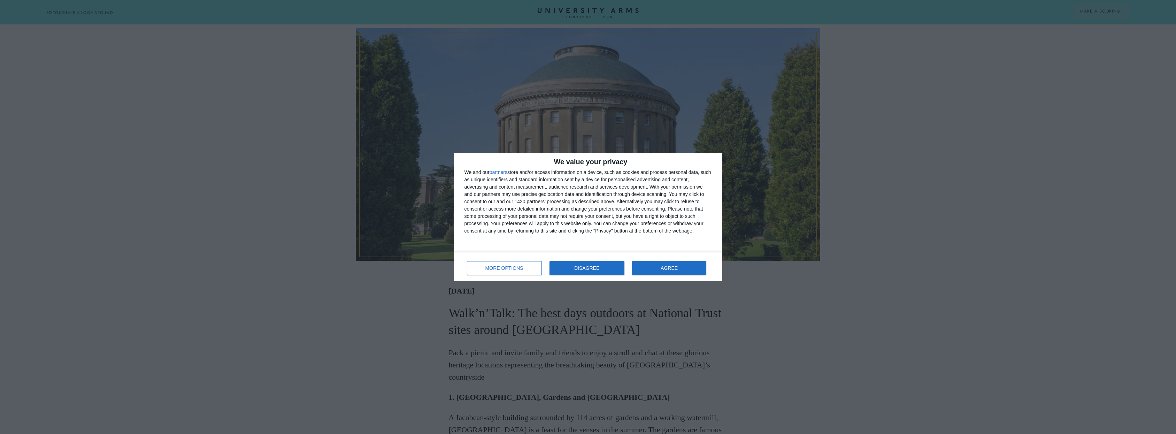 This screenshot has height=434, width=1176. Describe the element at coordinates (587, 268) in the screenshot. I see `button: DISAGREE` at that location.